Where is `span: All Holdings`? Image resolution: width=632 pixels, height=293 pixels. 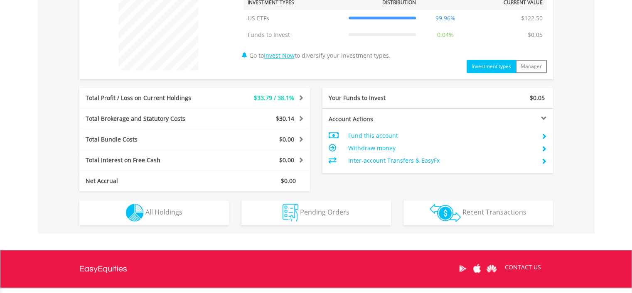 span: All Holdings is located at coordinates (164, 212).